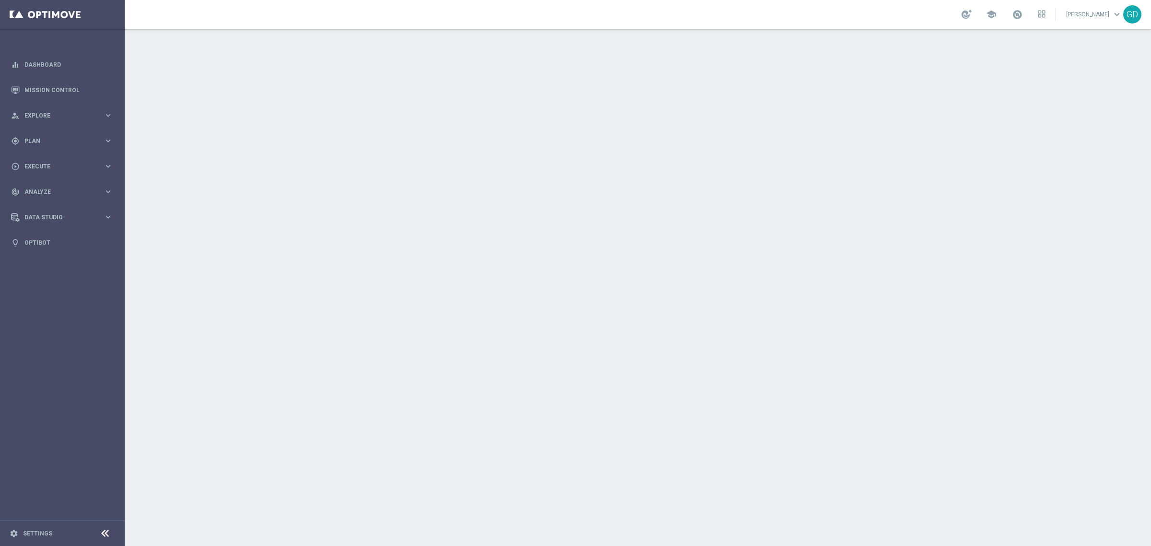 The width and height of the screenshot is (1151, 546). What do you see at coordinates (57, 217) in the screenshot?
I see `div: Data Studio` at bounding box center [57, 217].